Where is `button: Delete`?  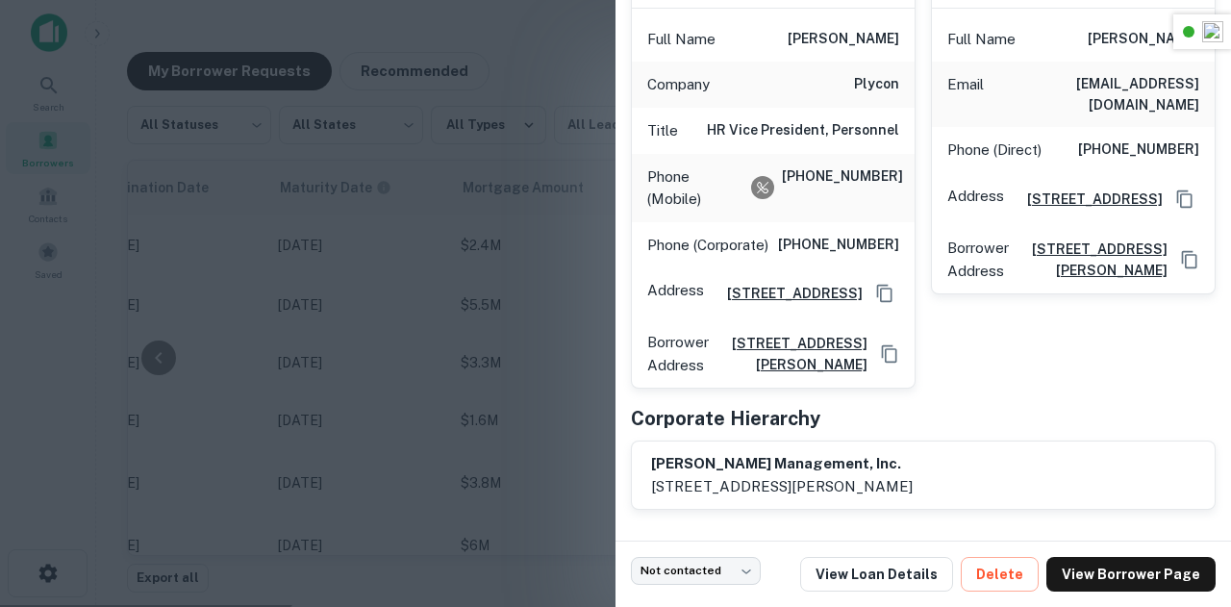 button: Delete is located at coordinates (999, 574).